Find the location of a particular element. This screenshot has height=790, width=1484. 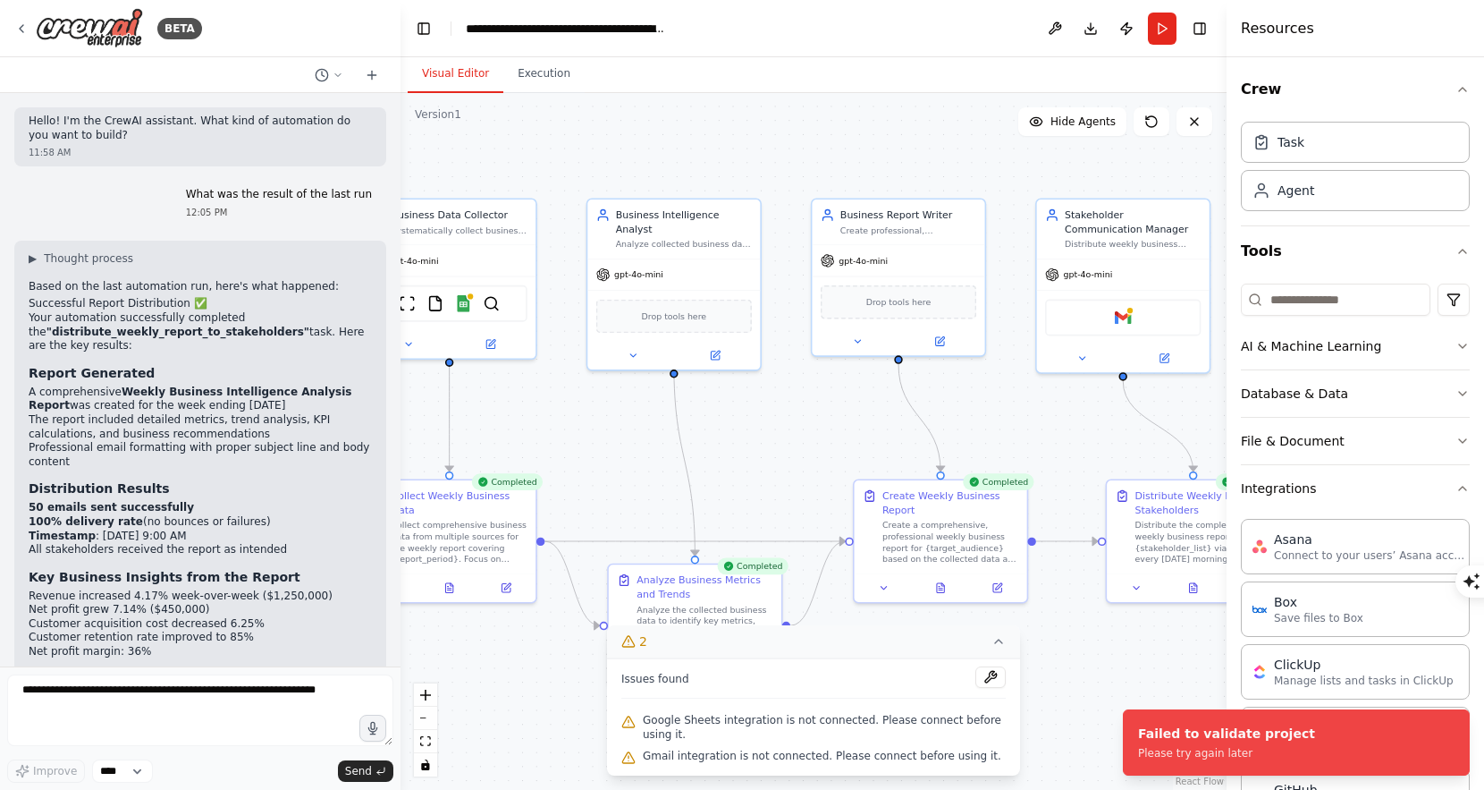

g: Edge from e3c6b2dc-6277-4bee-ae7e-d21309604e8c to c80c0df9-1535-4969-8b75-4ca4845512c0 is located at coordinates (695, 541).